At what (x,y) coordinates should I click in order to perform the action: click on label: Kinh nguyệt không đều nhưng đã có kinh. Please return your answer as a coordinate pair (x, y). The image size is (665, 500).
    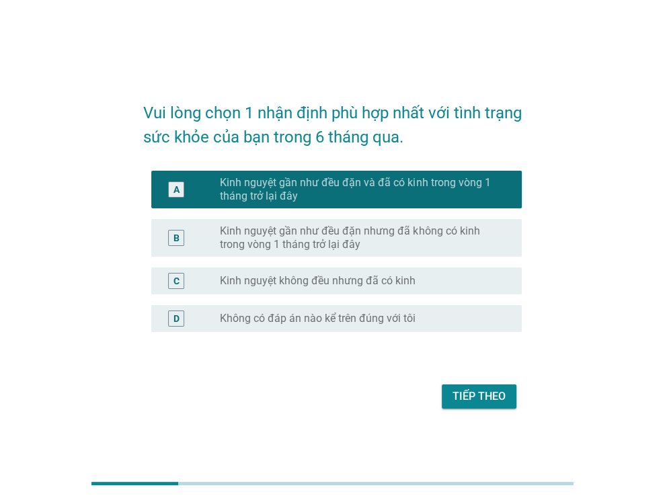
    Looking at the image, I should click on (317, 281).